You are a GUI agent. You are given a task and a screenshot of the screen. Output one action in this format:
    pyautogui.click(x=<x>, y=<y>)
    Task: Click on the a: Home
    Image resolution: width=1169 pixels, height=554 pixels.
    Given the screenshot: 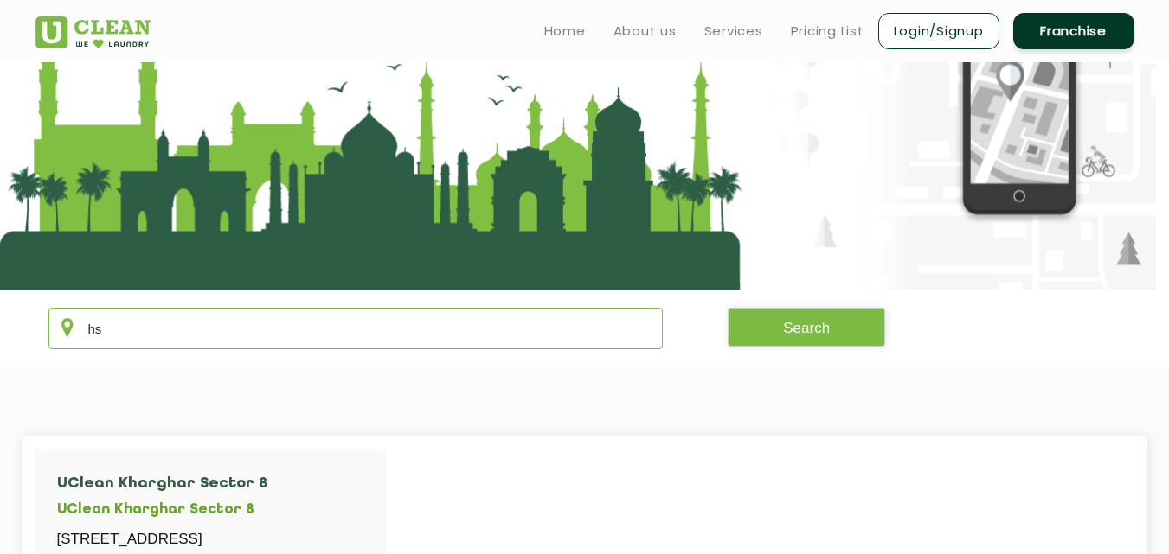 What is the action you would take?
    pyautogui.click(x=565, y=31)
    